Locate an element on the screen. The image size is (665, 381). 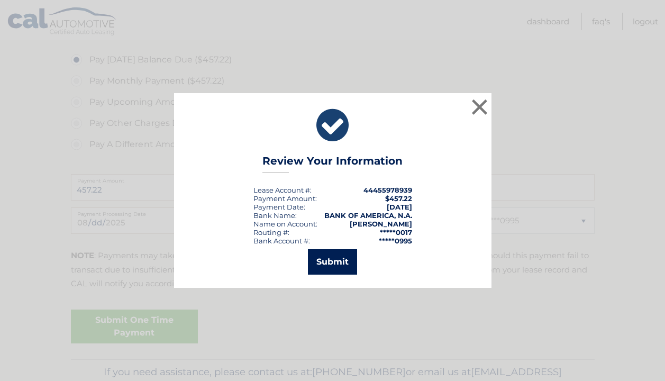
div: Payment Amount: is located at coordinates (285, 198).